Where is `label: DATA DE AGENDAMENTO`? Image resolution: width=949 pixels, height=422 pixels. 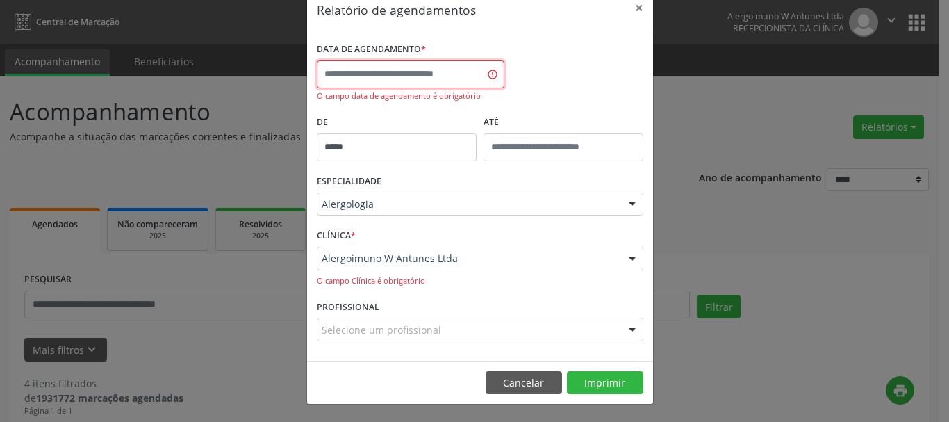
label: DATA DE AGENDAMENTO is located at coordinates (371, 49).